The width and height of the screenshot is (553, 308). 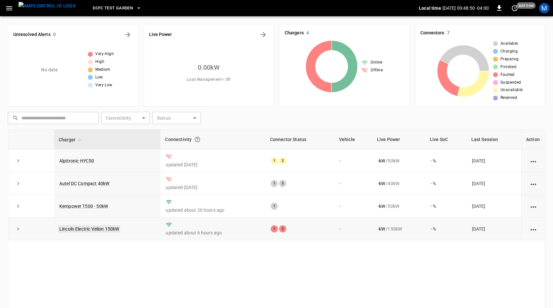 What do you see at coordinates (99, 77) in the screenshot?
I see `span: Low` at bounding box center [99, 77].